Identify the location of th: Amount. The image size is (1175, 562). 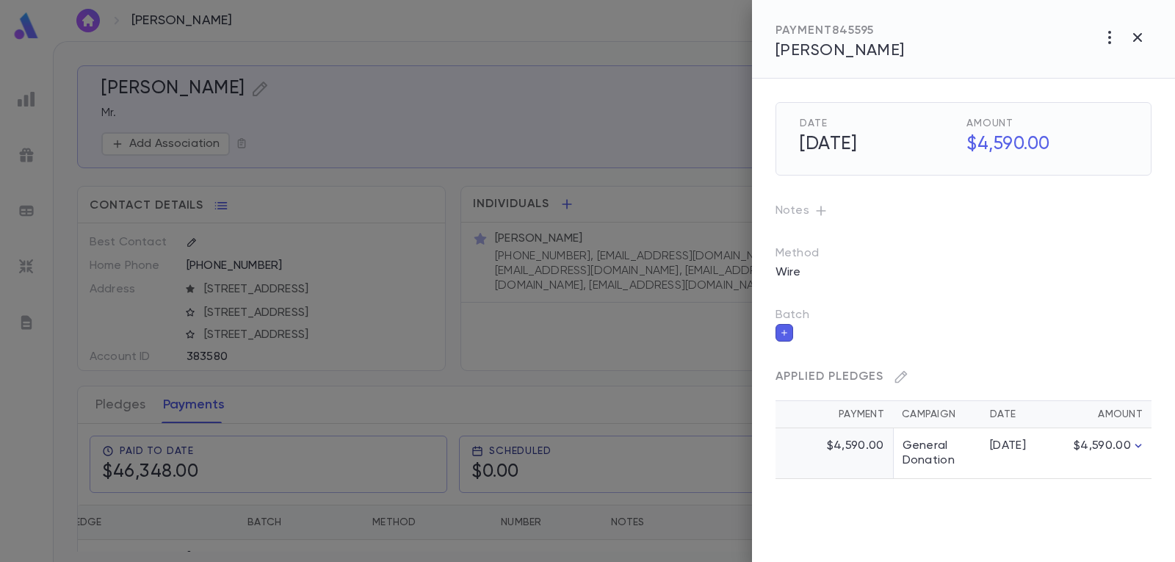
(1103, 414).